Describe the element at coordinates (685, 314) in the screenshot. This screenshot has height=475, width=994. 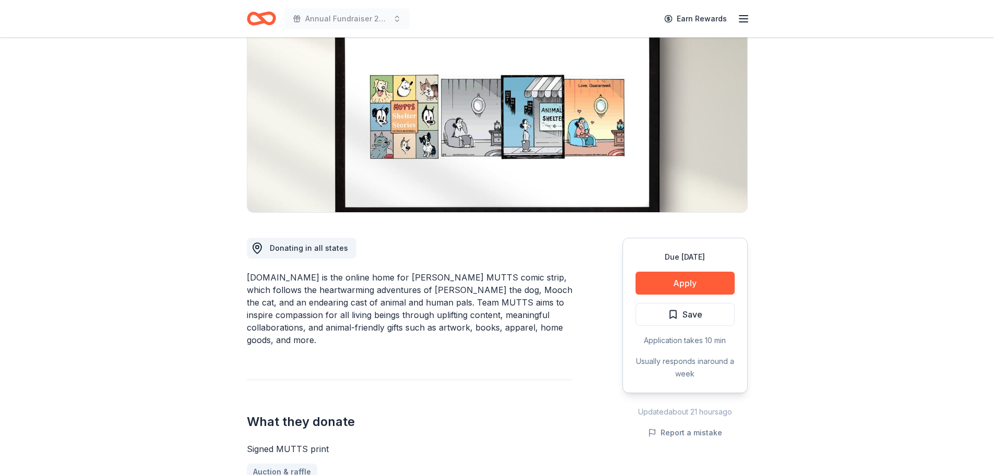
I see `button: Save` at that location.